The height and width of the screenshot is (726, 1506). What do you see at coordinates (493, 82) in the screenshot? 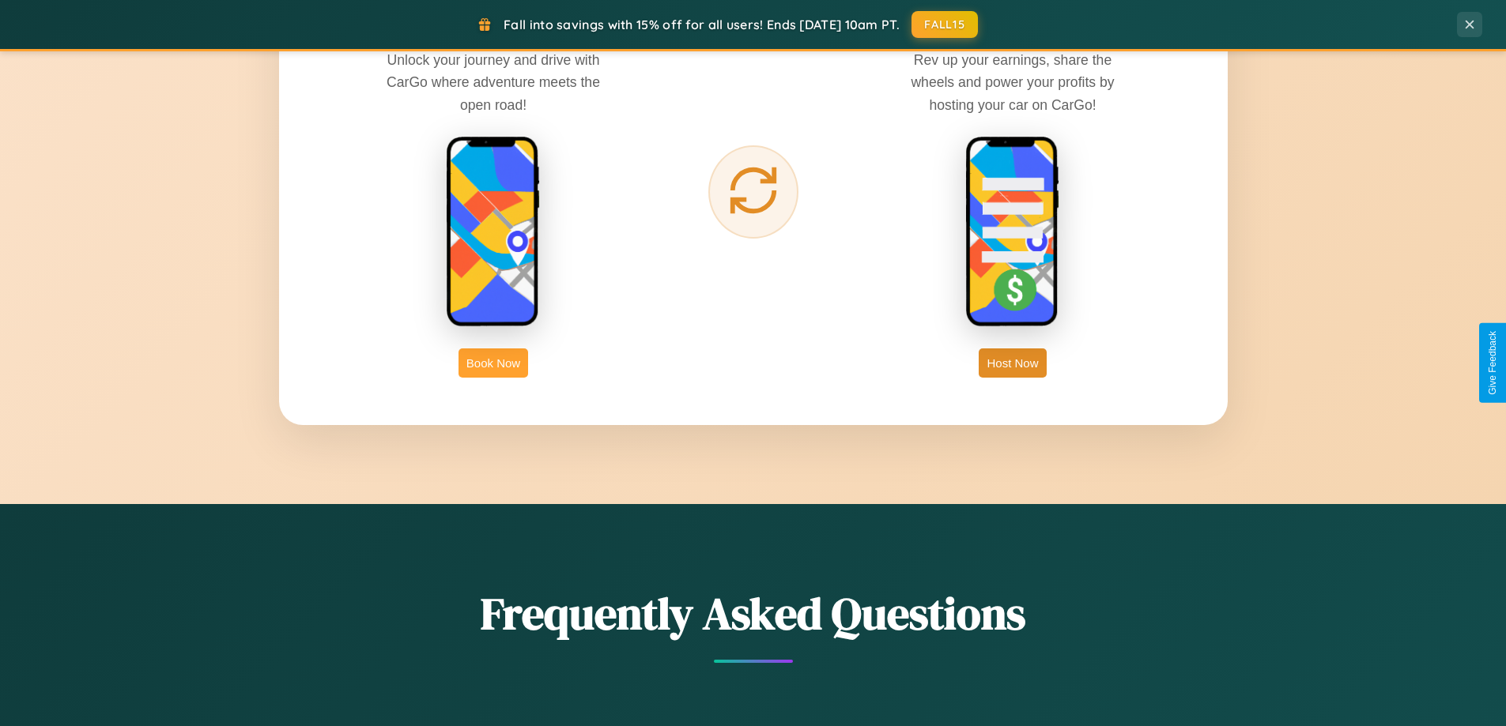
I see `p: Unlock your journey and drive with CarGo where adventure meets the open road!` at bounding box center [493, 82].